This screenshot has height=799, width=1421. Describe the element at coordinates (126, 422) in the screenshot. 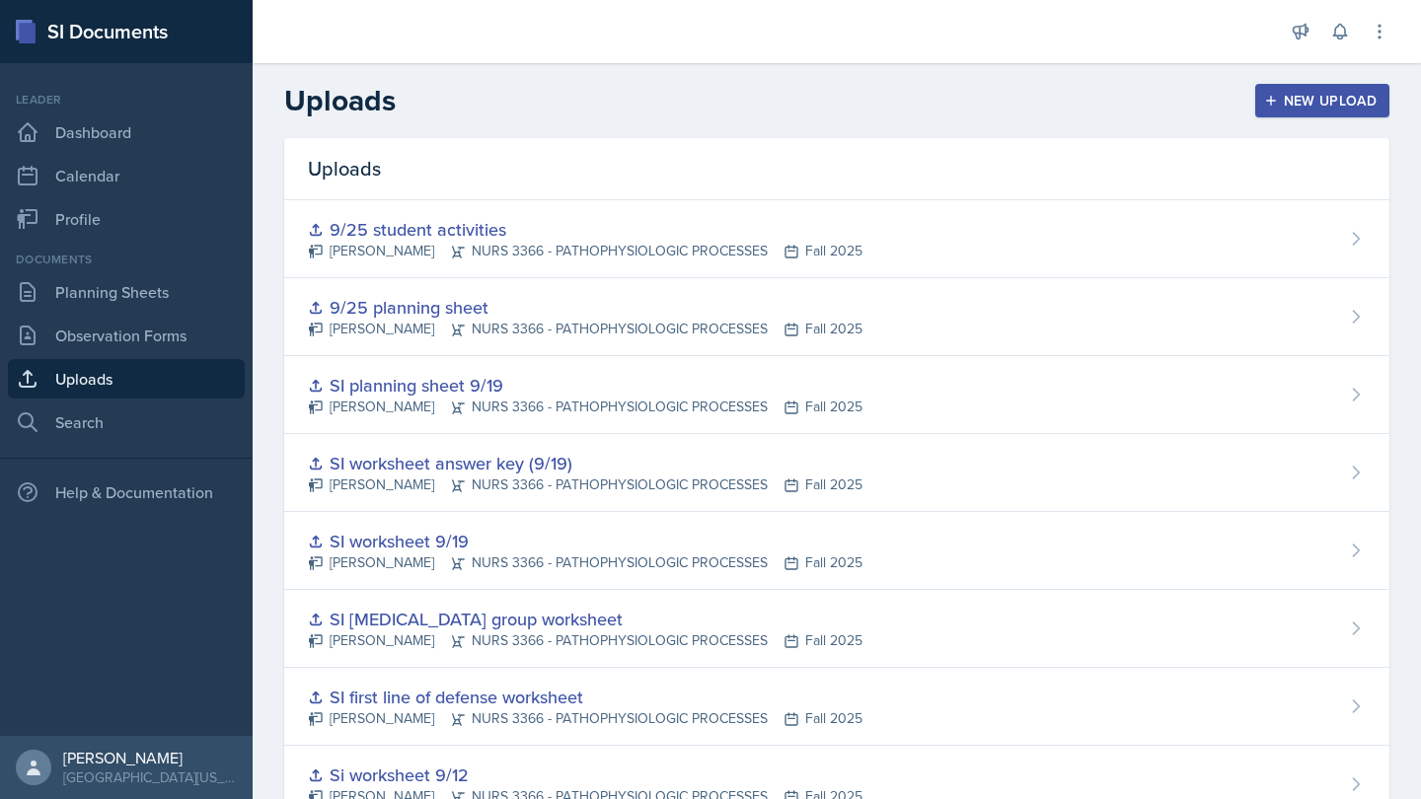

I see `a: Search` at that location.